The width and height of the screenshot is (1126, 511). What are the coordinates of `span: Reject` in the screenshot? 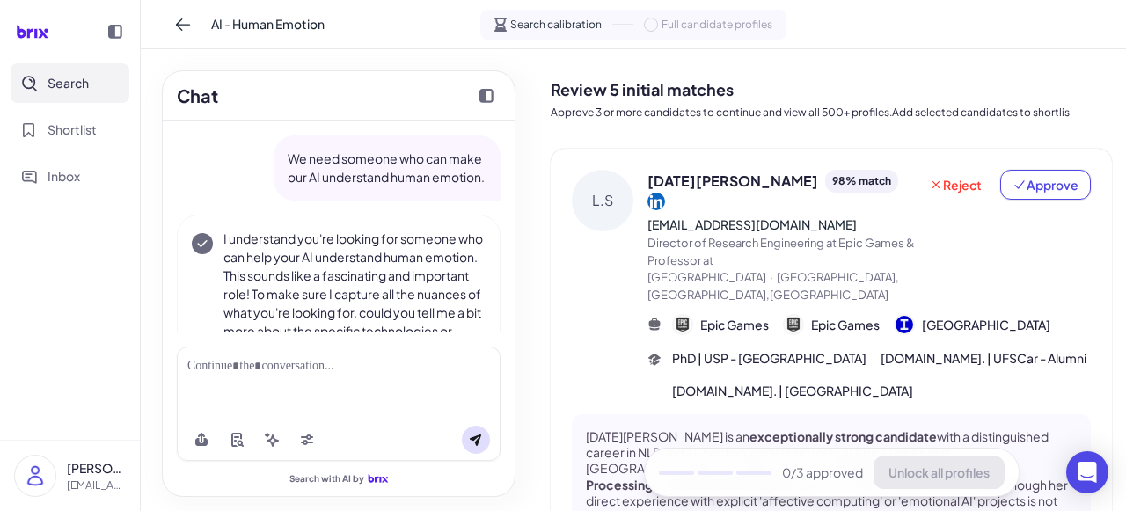 It's located at (956, 185).